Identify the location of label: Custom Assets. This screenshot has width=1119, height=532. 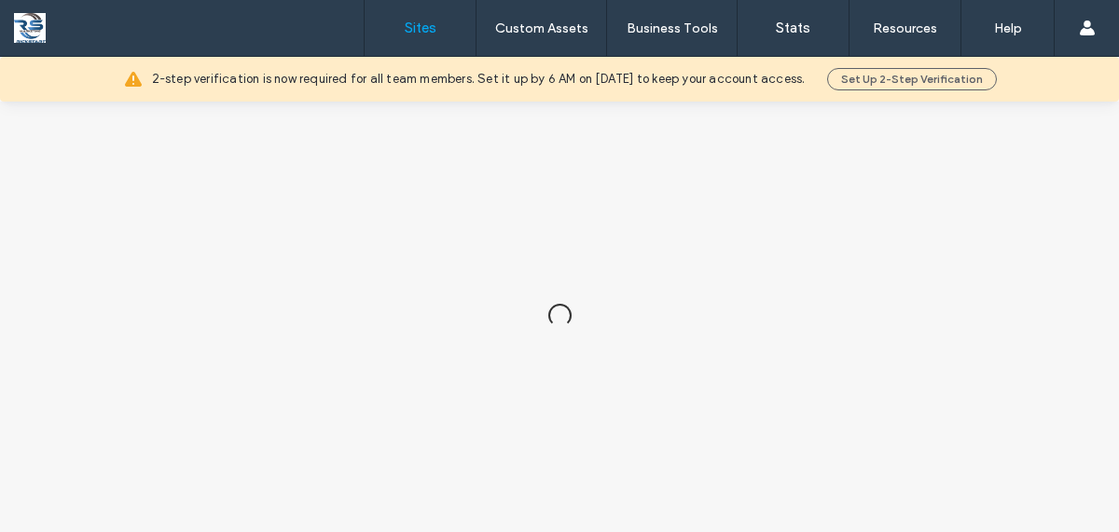
(542, 28).